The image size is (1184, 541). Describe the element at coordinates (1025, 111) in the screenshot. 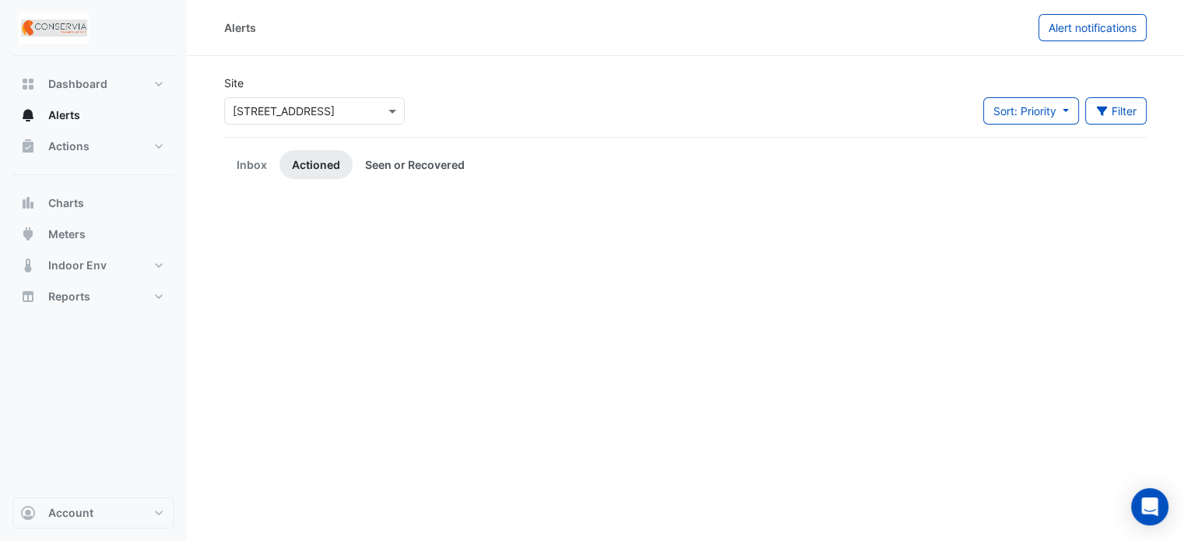

I see `span: Sort: Priority` at that location.